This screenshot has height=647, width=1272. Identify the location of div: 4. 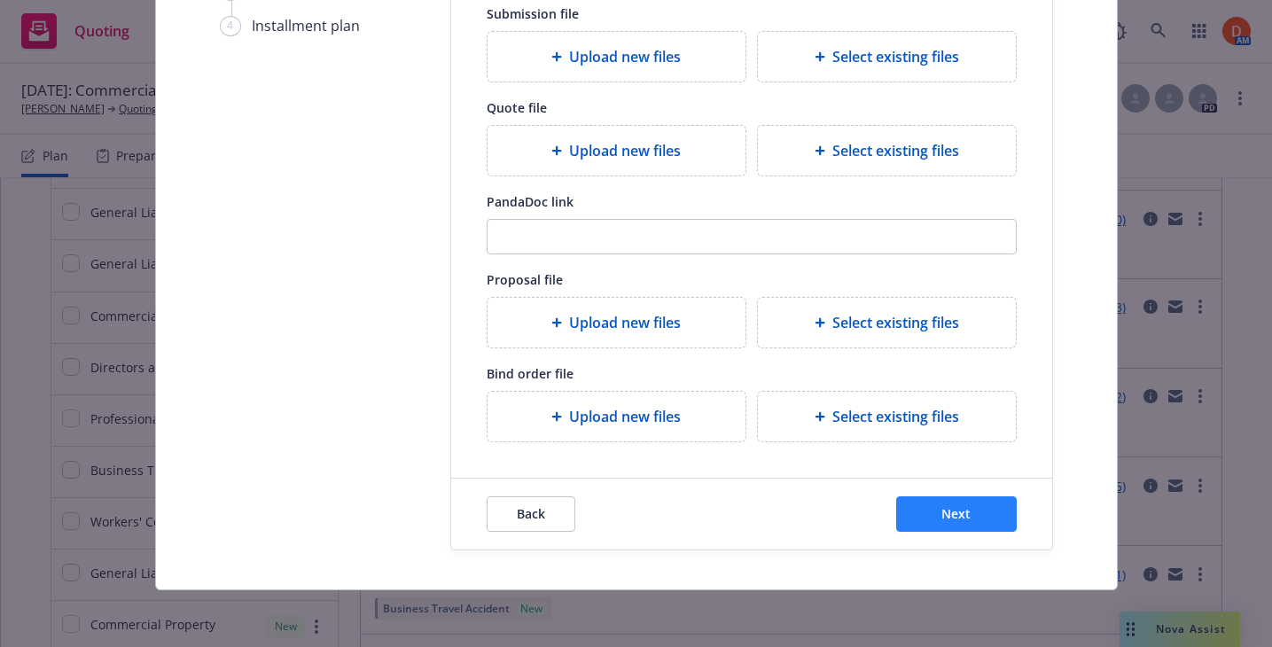
(230, 26).